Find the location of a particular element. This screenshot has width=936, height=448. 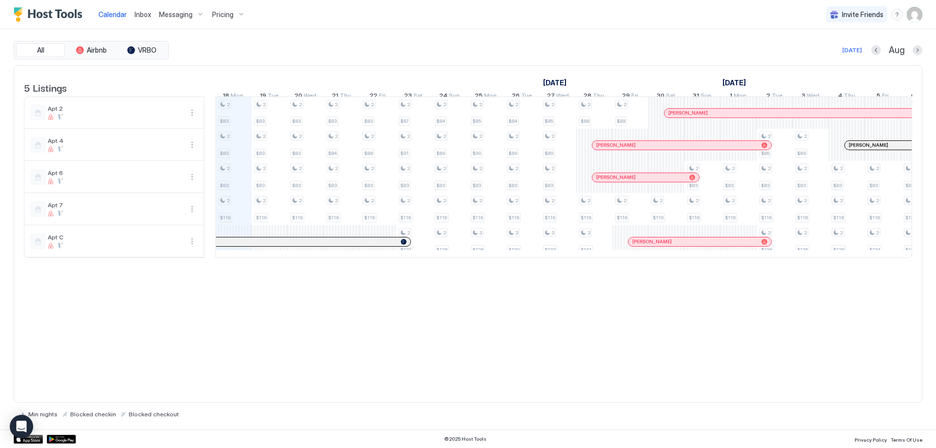

span: Blocked checkout is located at coordinates (154, 414).